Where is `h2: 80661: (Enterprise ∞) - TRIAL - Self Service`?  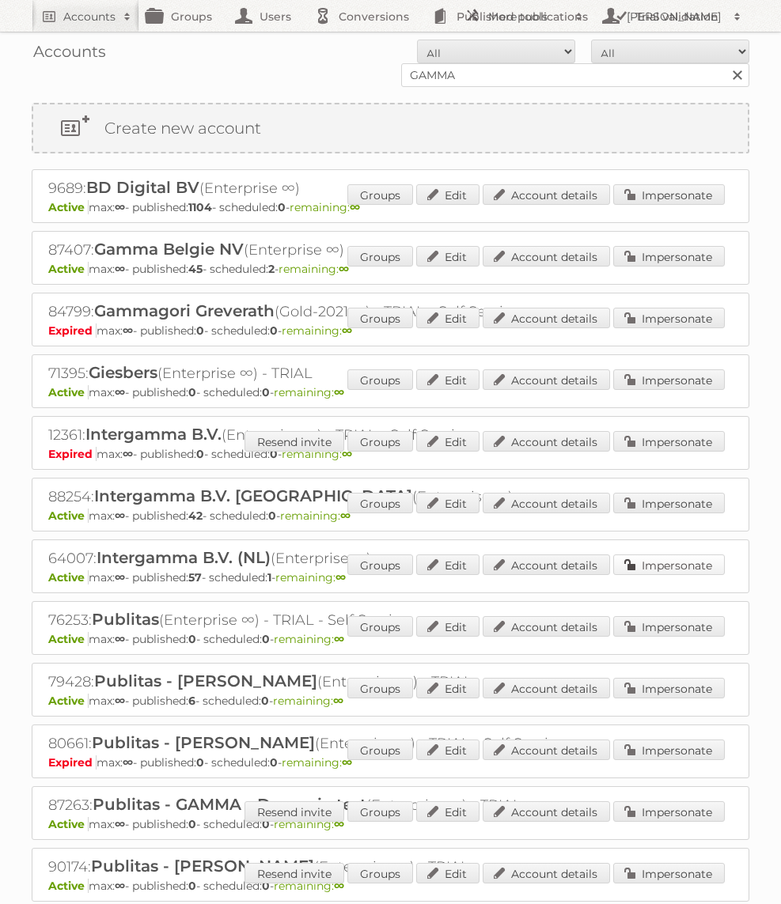
h2: 80661: (Enterprise ∞) - TRIAL - Self Service is located at coordinates (325, 744).